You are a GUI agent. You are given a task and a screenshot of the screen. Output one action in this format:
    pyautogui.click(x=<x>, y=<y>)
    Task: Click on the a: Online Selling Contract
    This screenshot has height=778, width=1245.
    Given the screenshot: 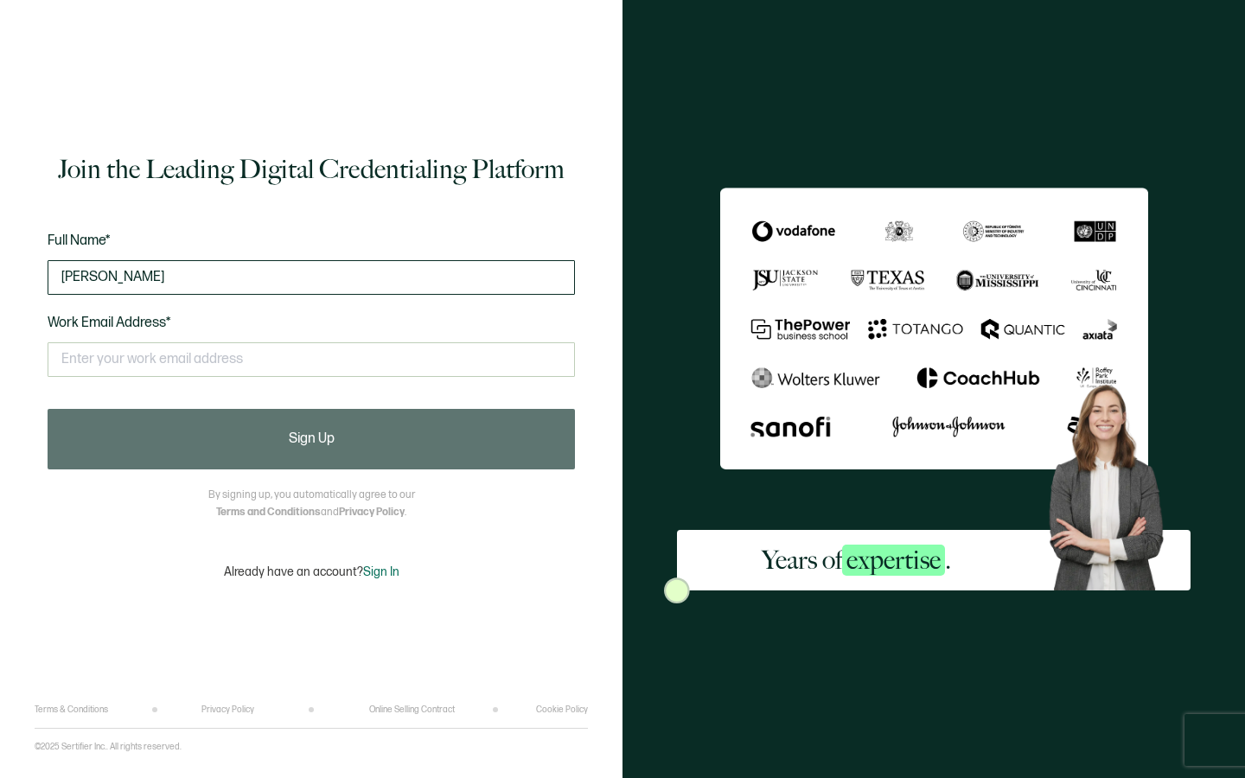 What is the action you would take?
    pyautogui.click(x=412, y=710)
    